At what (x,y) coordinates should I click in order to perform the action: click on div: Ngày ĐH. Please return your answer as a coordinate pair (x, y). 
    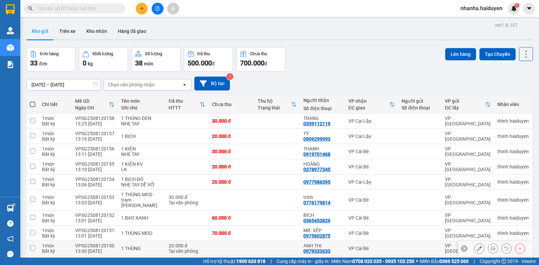
    Looking at the image, I should click on (92, 108).